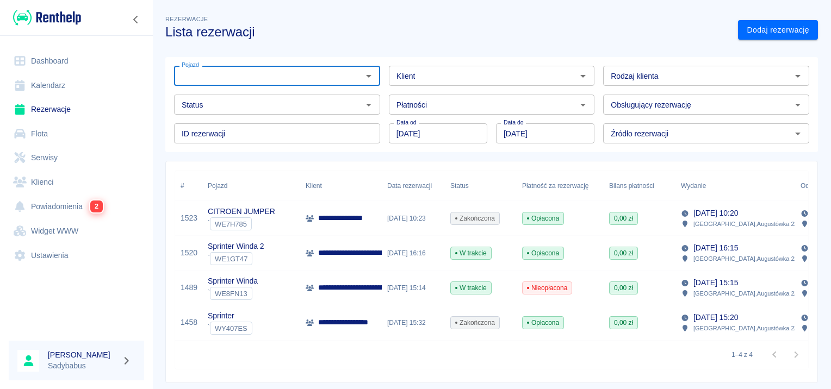  What do you see at coordinates (189, 253) in the screenshot?
I see `a: 1520` at bounding box center [189, 253].